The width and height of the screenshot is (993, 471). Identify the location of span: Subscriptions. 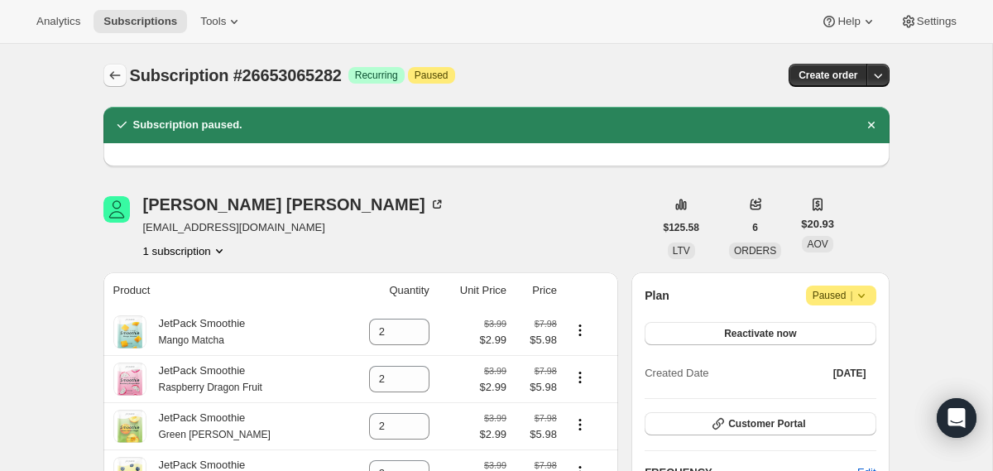
(140, 22).